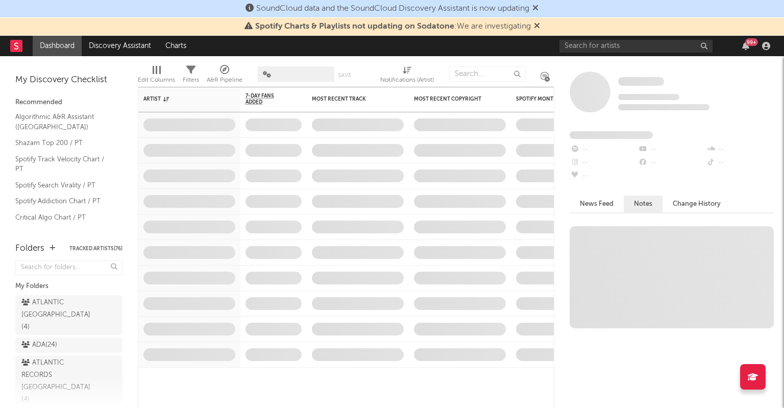 The height and width of the screenshot is (408, 784). Describe the element at coordinates (636, 46) in the screenshot. I see `input: Search for artists` at that location.